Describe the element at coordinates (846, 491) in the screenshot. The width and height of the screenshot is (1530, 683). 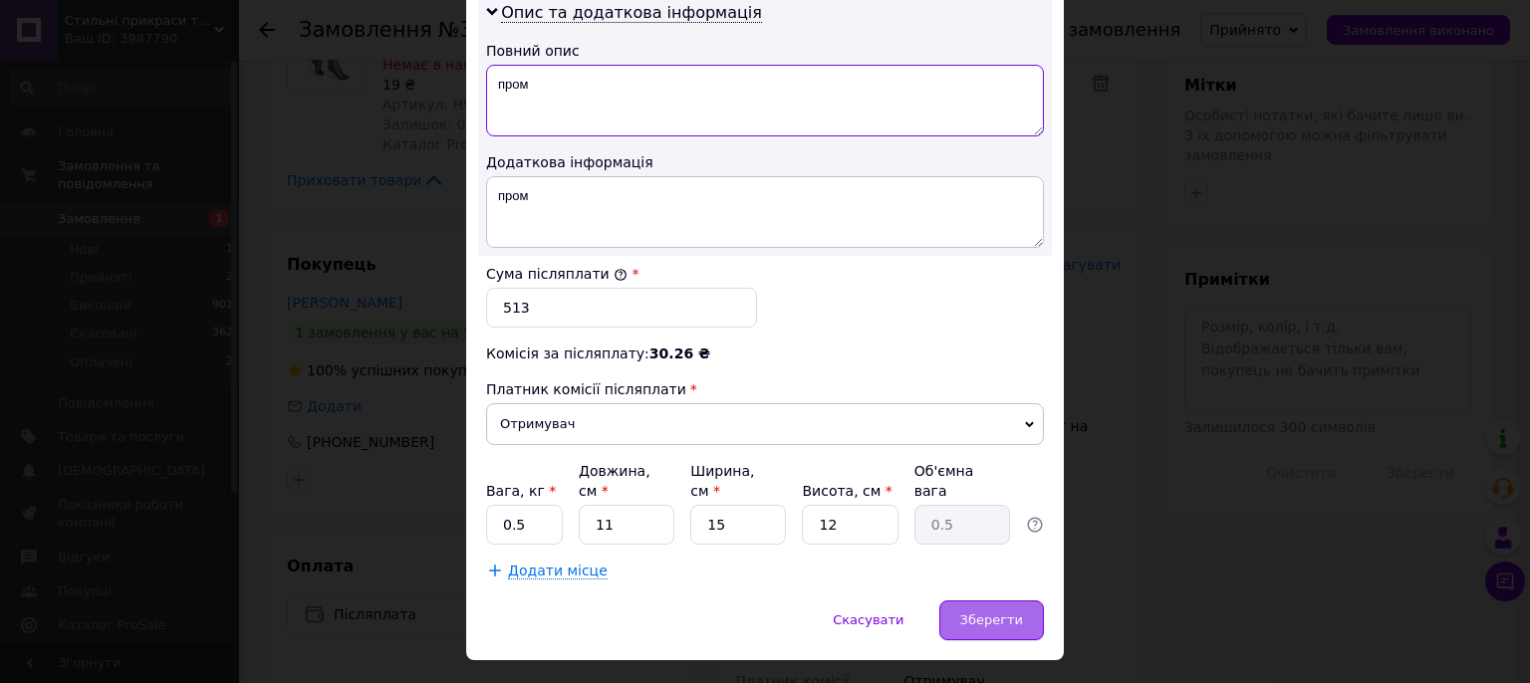
I see `label: Висота, см` at that location.